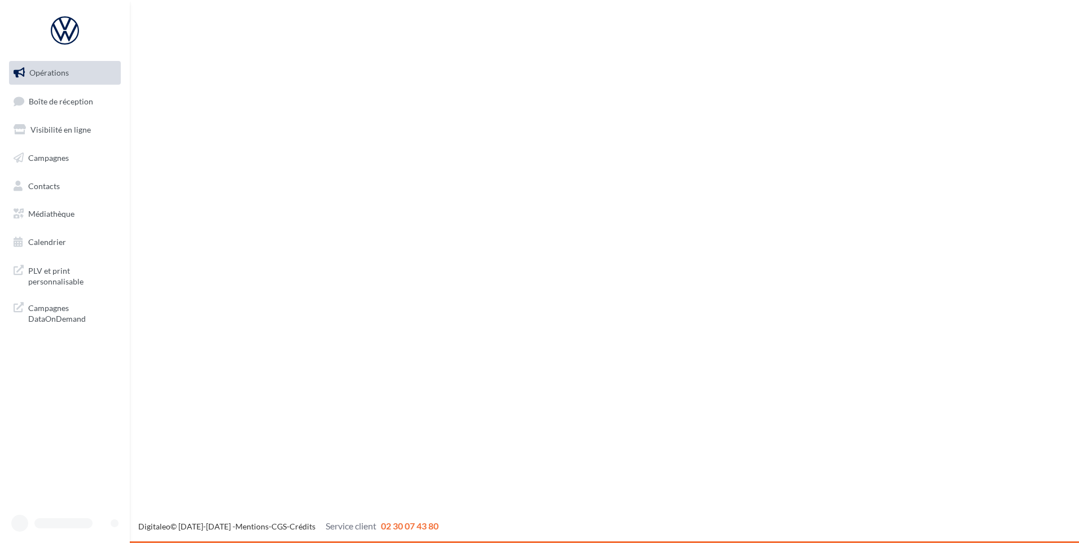 Image resolution: width=1079 pixels, height=543 pixels. Describe the element at coordinates (47, 242) in the screenshot. I see `span: Calendrier` at that location.